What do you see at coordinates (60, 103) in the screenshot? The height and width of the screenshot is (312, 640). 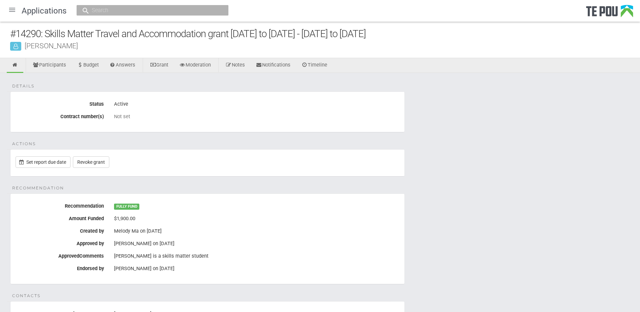 I see `label: Status` at bounding box center [60, 103].